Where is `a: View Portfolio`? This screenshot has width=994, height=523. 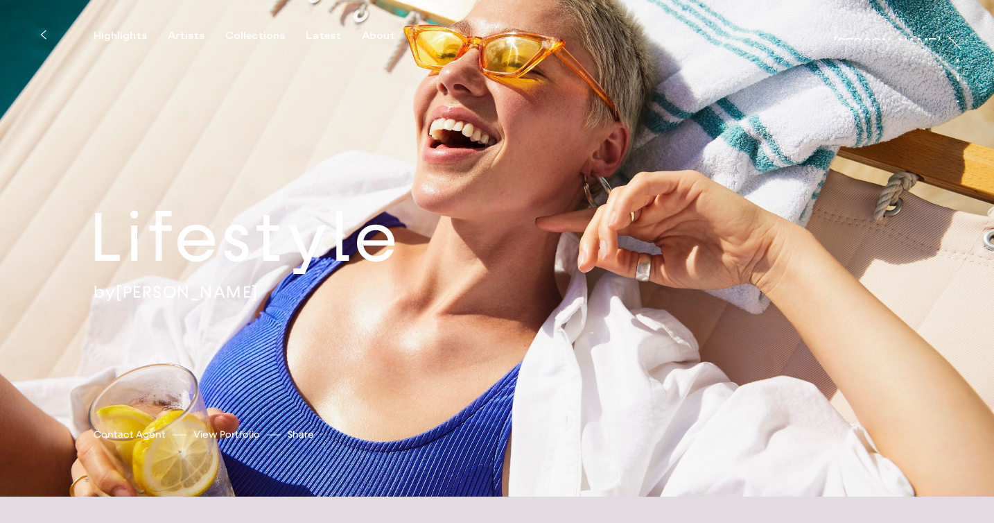 a: View Portfolio is located at coordinates (227, 434).